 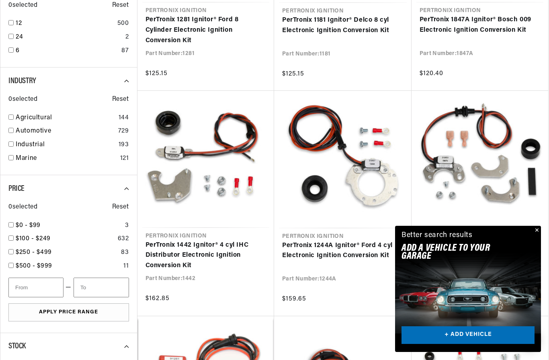 What do you see at coordinates (33, 239) in the screenshot?
I see `span: $100 - $249` at bounding box center [33, 239].